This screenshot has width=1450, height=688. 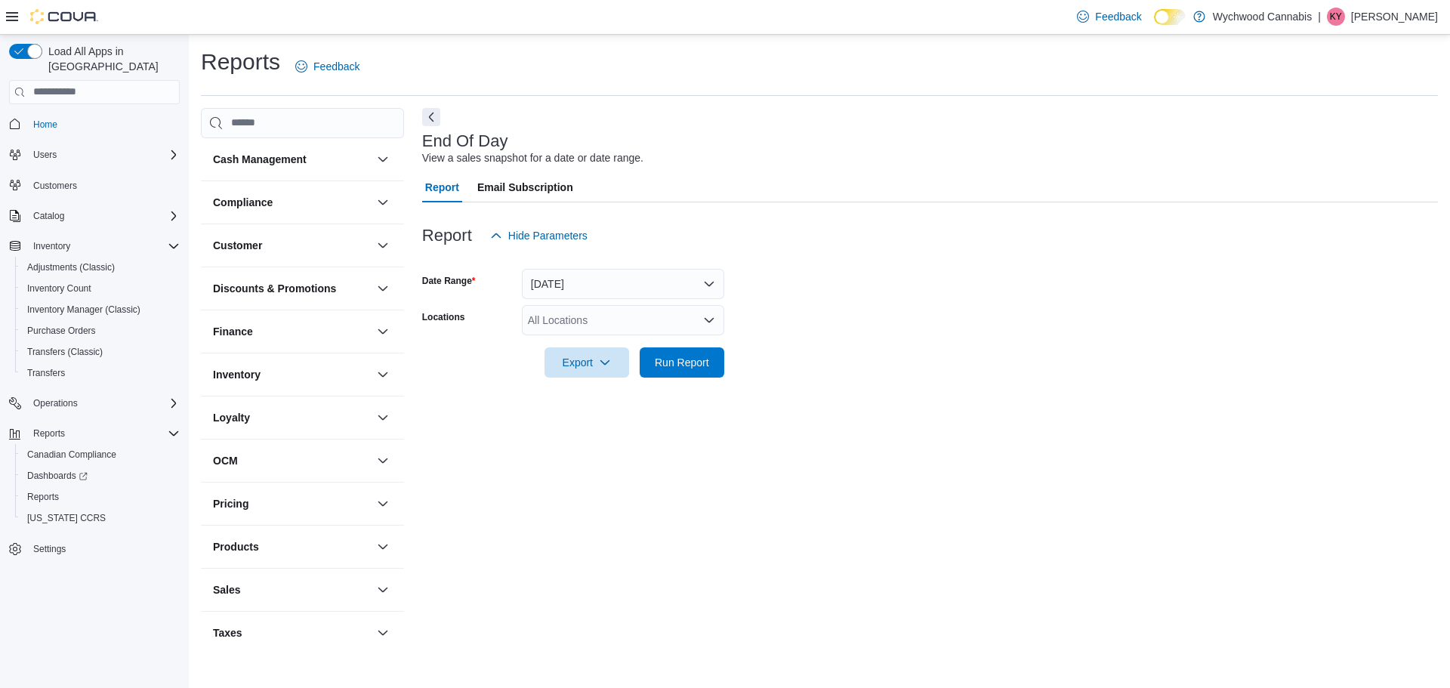 I want to click on div: Kristina Yin, so click(x=1336, y=17).